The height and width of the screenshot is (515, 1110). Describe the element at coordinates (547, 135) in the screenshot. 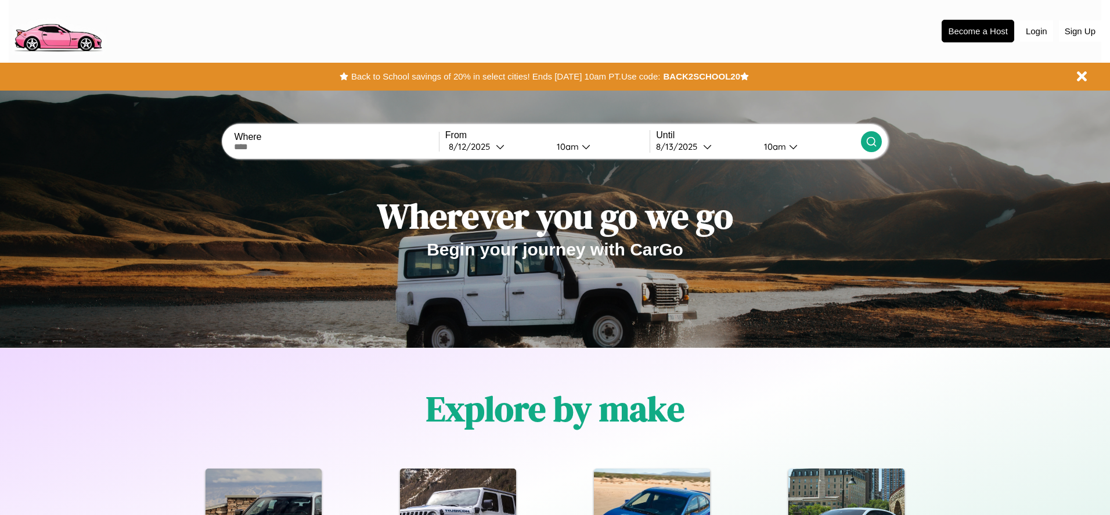

I see `label: From` at that location.